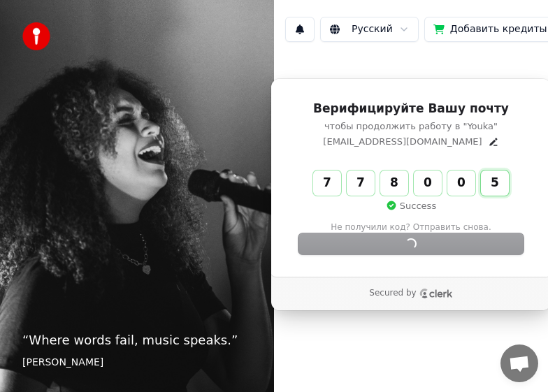 The width and height of the screenshot is (548, 392). I want to click on h1: Верифицируйте Вашу почту, so click(411, 109).